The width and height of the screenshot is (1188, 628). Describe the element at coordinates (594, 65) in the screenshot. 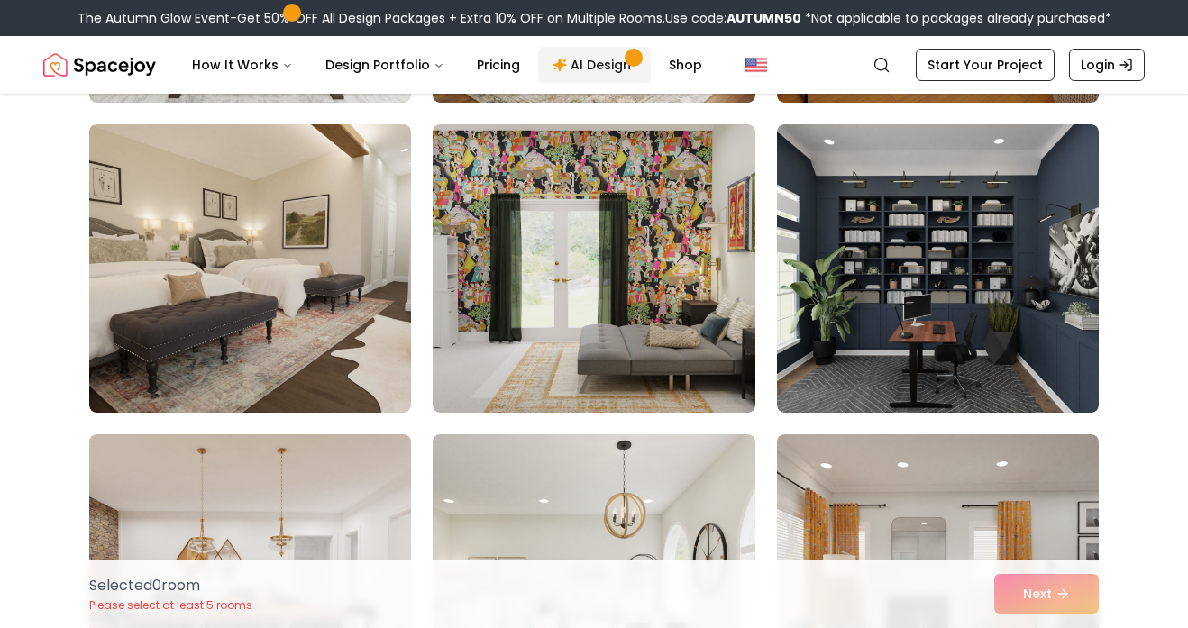

I see `a: AI Design` at that location.